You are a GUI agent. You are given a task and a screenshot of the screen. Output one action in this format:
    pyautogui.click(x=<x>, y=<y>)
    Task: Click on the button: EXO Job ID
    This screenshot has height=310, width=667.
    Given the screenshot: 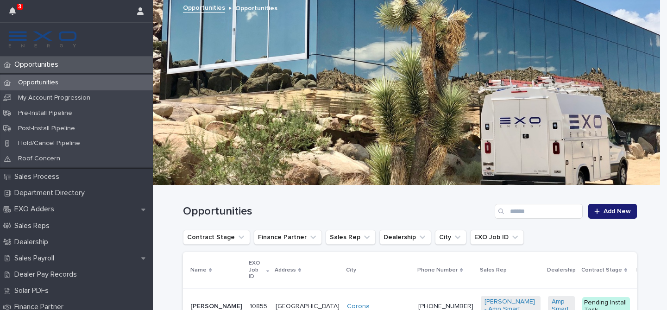 What is the action you would take?
    pyautogui.click(x=497, y=237)
    